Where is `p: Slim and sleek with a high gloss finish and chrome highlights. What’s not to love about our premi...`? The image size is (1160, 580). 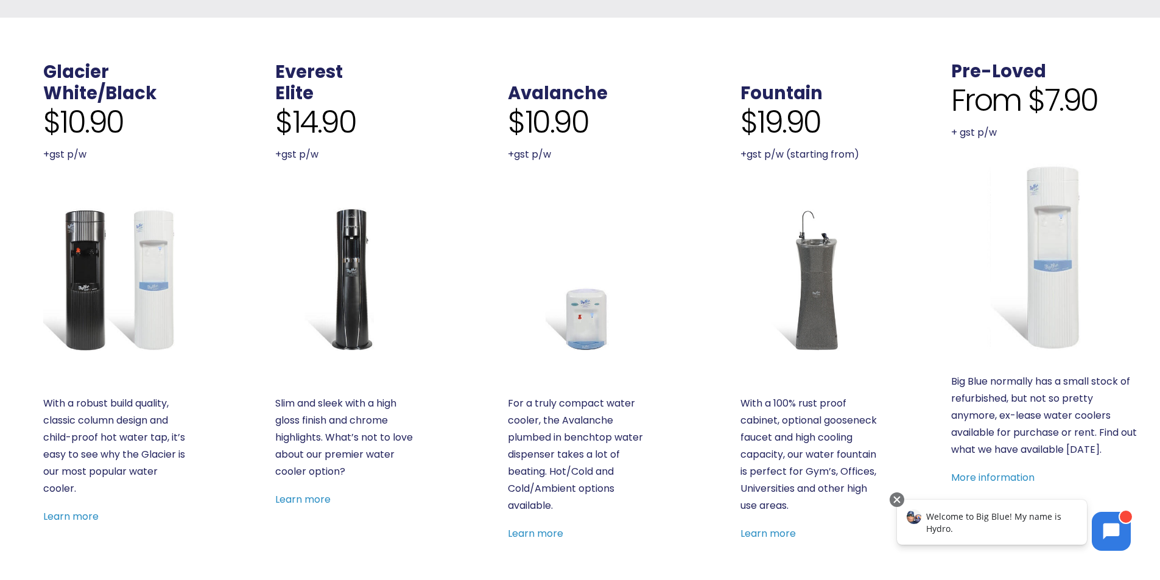 p: Slim and sleek with a high gloss finish and chrome highlights. What’s not to love about our premi... is located at coordinates (347, 438).